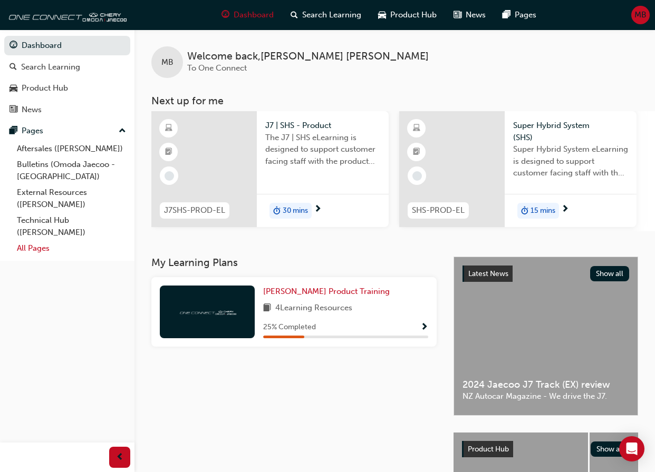 The width and height of the screenshot is (655, 472). What do you see at coordinates (314, 308) in the screenshot?
I see `span: 4 Learning Resources` at bounding box center [314, 308].